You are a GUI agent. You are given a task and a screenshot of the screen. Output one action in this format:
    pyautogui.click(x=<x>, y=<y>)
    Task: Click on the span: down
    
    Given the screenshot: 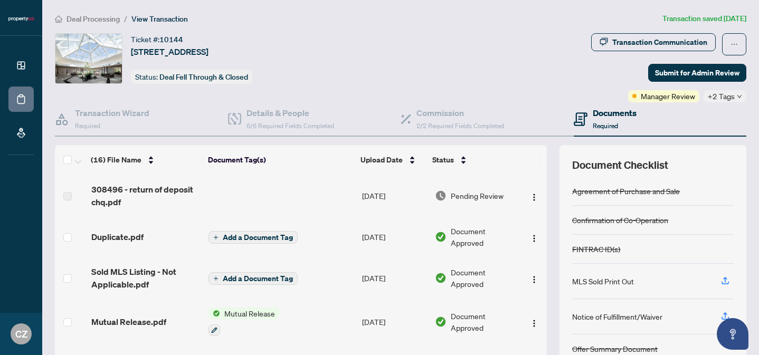 What is the action you would take?
    pyautogui.click(x=740, y=97)
    